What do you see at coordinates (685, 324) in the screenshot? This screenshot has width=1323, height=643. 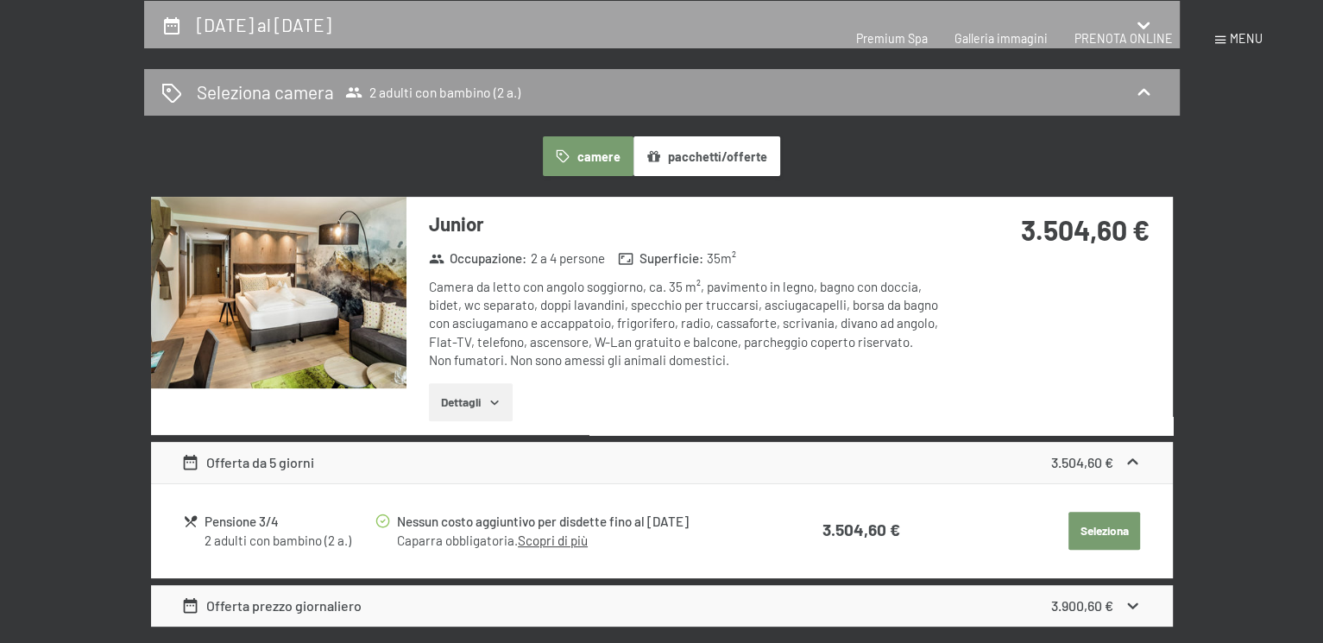 I see `div: Camera da letto con angolo soggiorno, ca. 35 m², pavimento in legno, bagno con doccia, bidet, wc ...` at bounding box center [685, 324].